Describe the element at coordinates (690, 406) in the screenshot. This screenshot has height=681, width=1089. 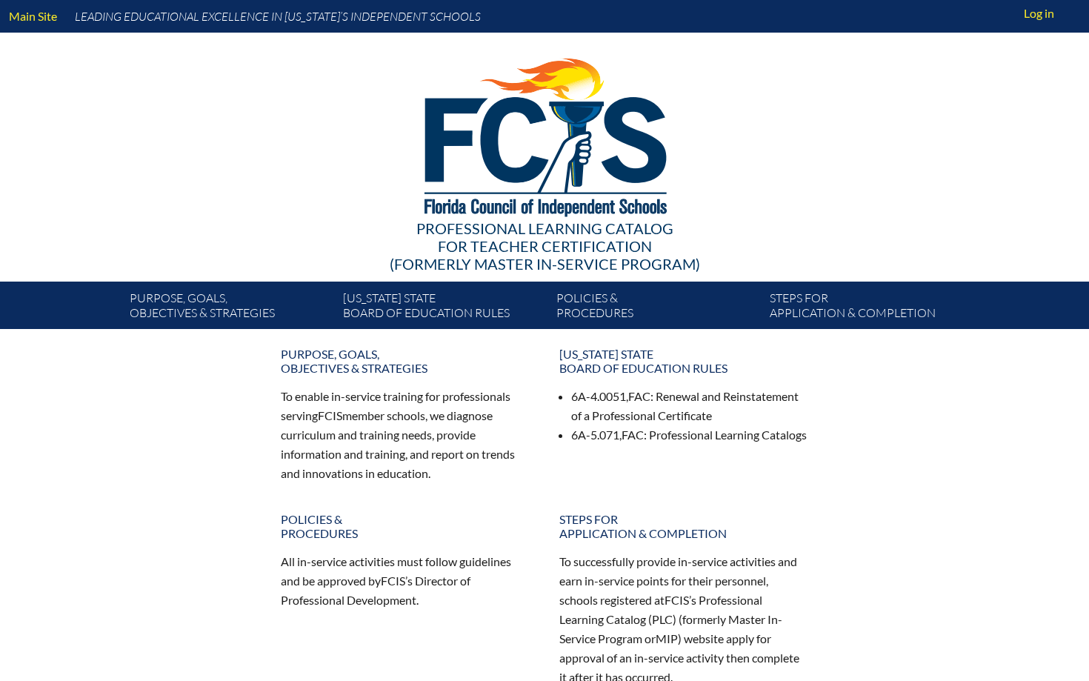
I see `li: 6A-4.0051, : Renewal and Reinstatement of a Professional Certificate` at that location.